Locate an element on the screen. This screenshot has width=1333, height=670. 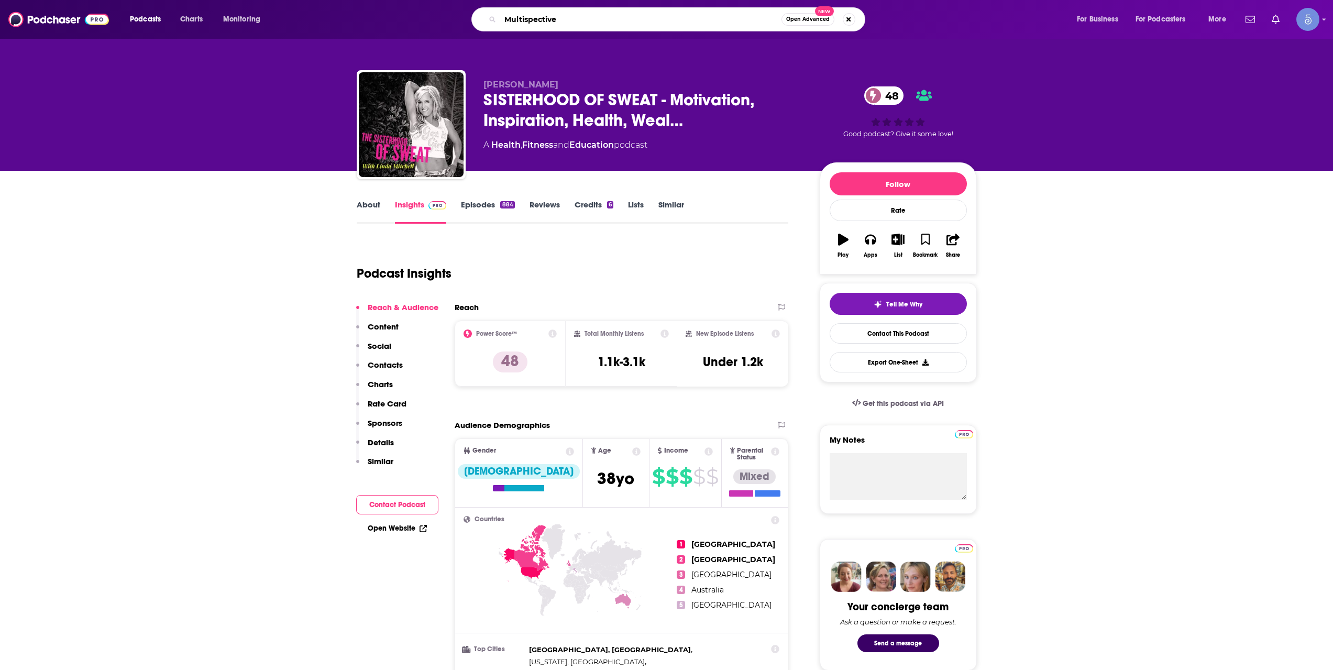
h2: Audience Demographics is located at coordinates (502, 425).